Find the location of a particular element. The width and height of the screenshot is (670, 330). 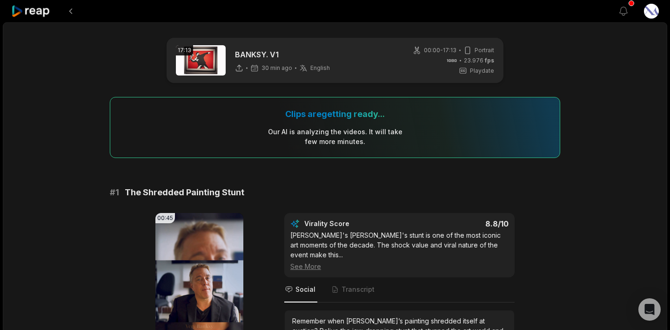

span: The Shredded Painting Stunt is located at coordinates (184, 192).